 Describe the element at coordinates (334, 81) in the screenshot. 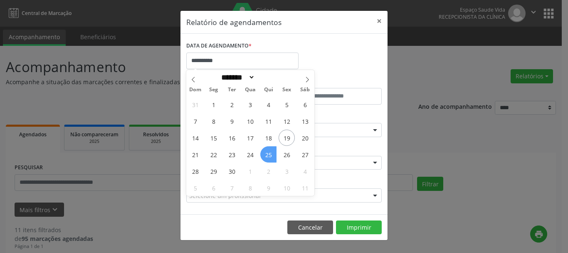

I see `label: ATÉ` at that location.